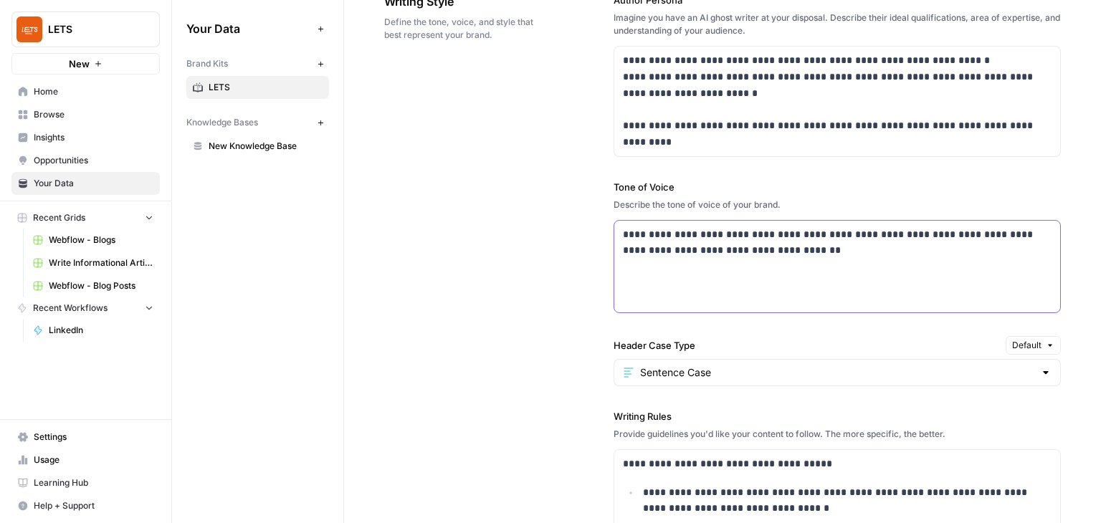 Image resolution: width=1101 pixels, height=523 pixels. What do you see at coordinates (93, 161) in the screenshot?
I see `span: Opportunities` at bounding box center [93, 161].